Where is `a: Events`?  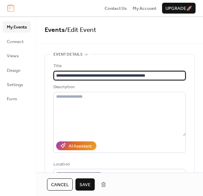 a: Events is located at coordinates (55, 30).